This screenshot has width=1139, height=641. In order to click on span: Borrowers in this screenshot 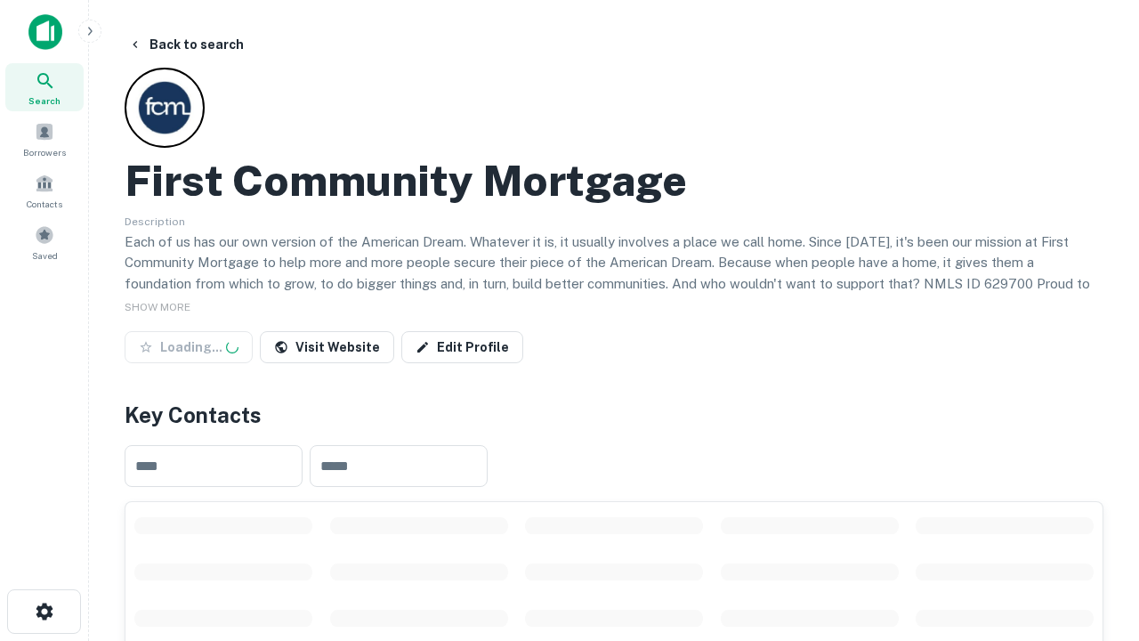, I will do `click(44, 152)`.